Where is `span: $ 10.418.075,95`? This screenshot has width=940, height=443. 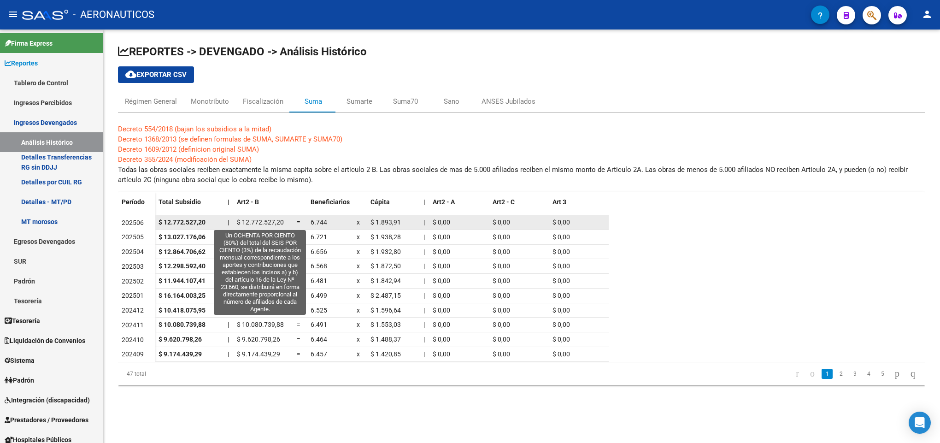 span: $ 10.418.075,95 is located at coordinates (260, 310).